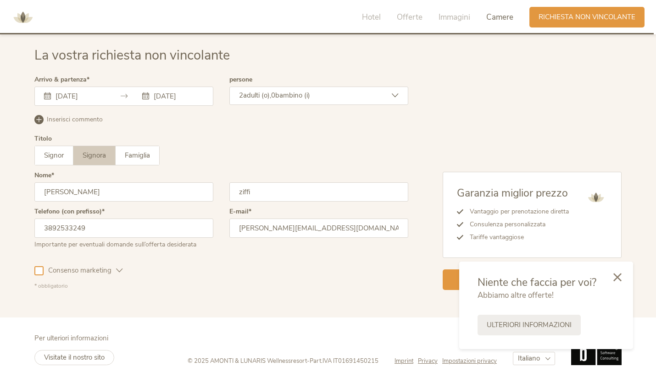 This screenshot has width=656, height=372. Describe the element at coordinates (516, 225) in the screenshot. I see `li: Consulenza personalizzata` at that location.